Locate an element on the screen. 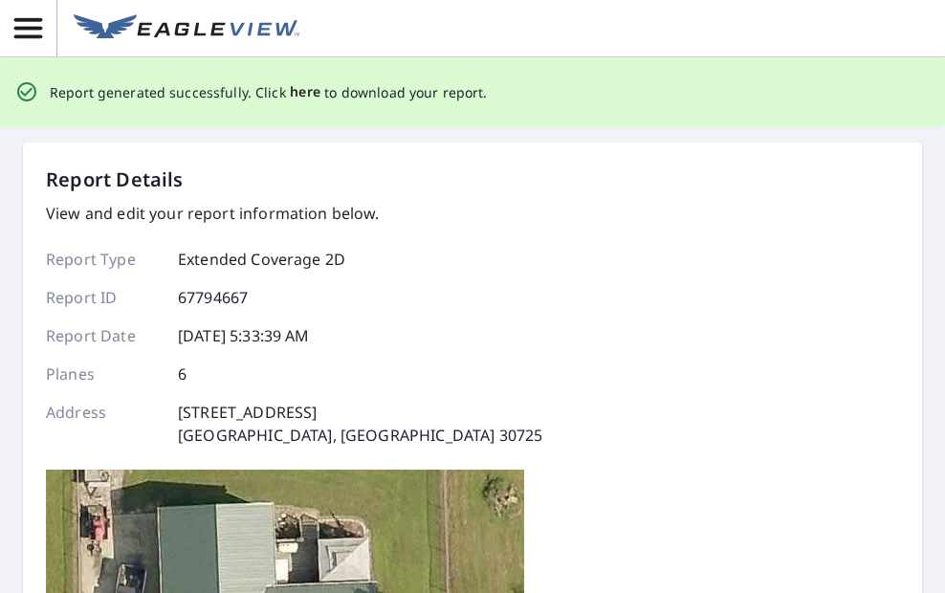  button: here is located at coordinates (305, 92).